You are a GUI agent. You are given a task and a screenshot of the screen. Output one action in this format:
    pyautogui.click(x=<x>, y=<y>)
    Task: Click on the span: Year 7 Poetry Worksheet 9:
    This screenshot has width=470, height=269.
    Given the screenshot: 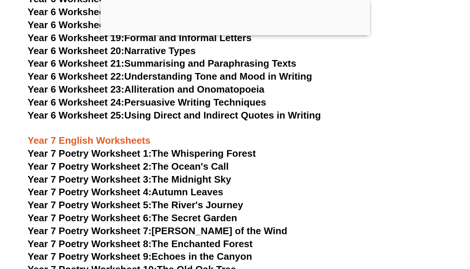 What is the action you would take?
    pyautogui.click(x=90, y=257)
    